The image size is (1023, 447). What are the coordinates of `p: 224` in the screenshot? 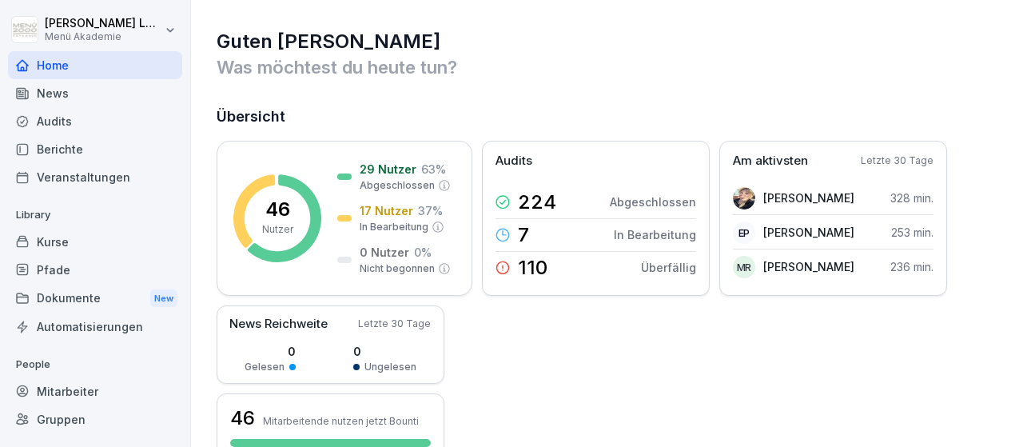 It's located at (537, 202).